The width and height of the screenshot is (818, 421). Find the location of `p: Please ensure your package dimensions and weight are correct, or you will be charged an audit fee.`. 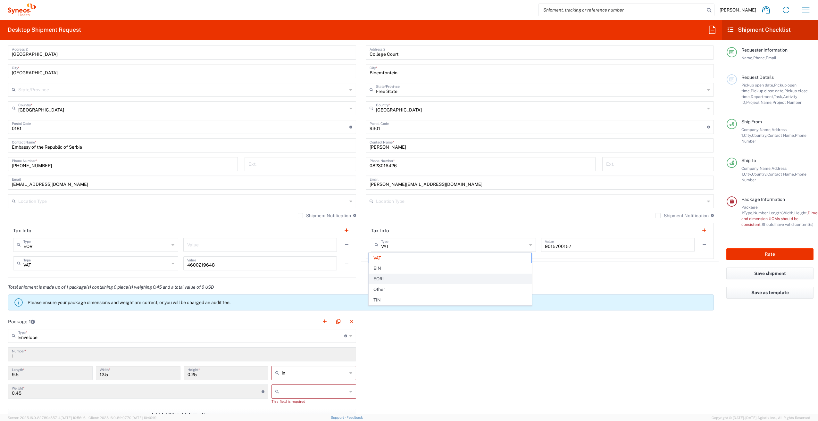

p: Please ensure your package dimensions and weight are correct, or you will be charged an audit fee. is located at coordinates (369, 302).